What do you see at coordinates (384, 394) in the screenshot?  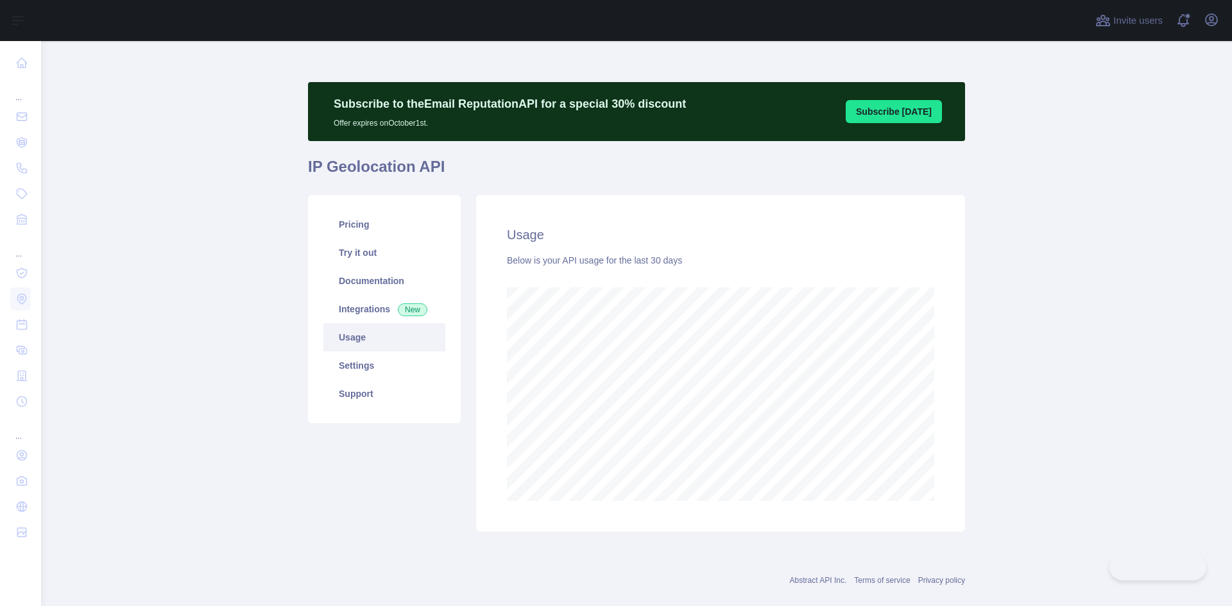 I see `a: Support` at bounding box center [384, 394].